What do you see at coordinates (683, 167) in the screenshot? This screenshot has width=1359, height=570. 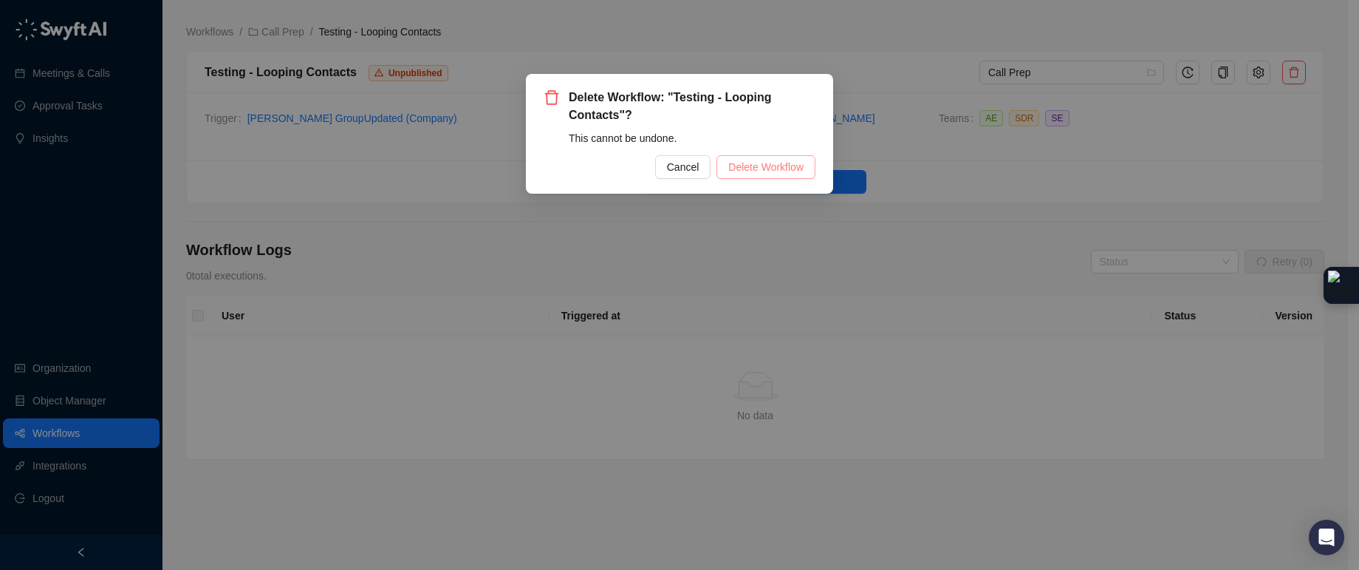 I see `button: Cancel` at bounding box center [683, 167].